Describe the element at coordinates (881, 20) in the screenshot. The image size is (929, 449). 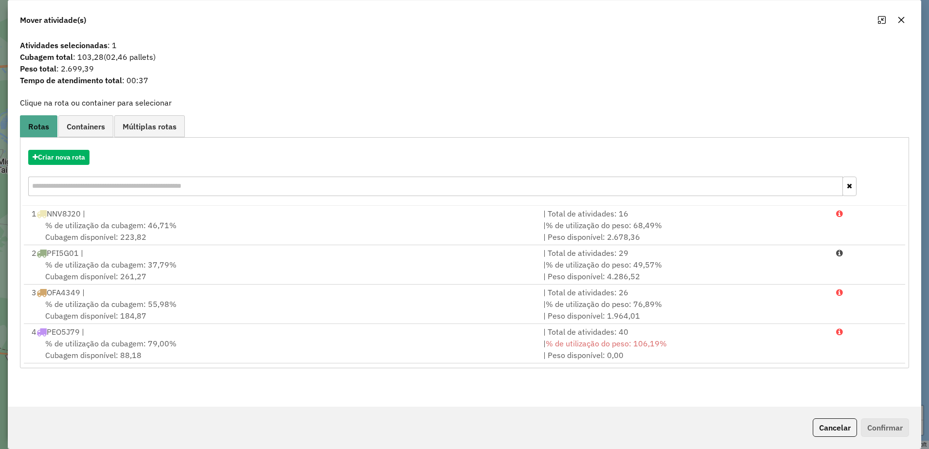
I see `button: Maximize` at that location.